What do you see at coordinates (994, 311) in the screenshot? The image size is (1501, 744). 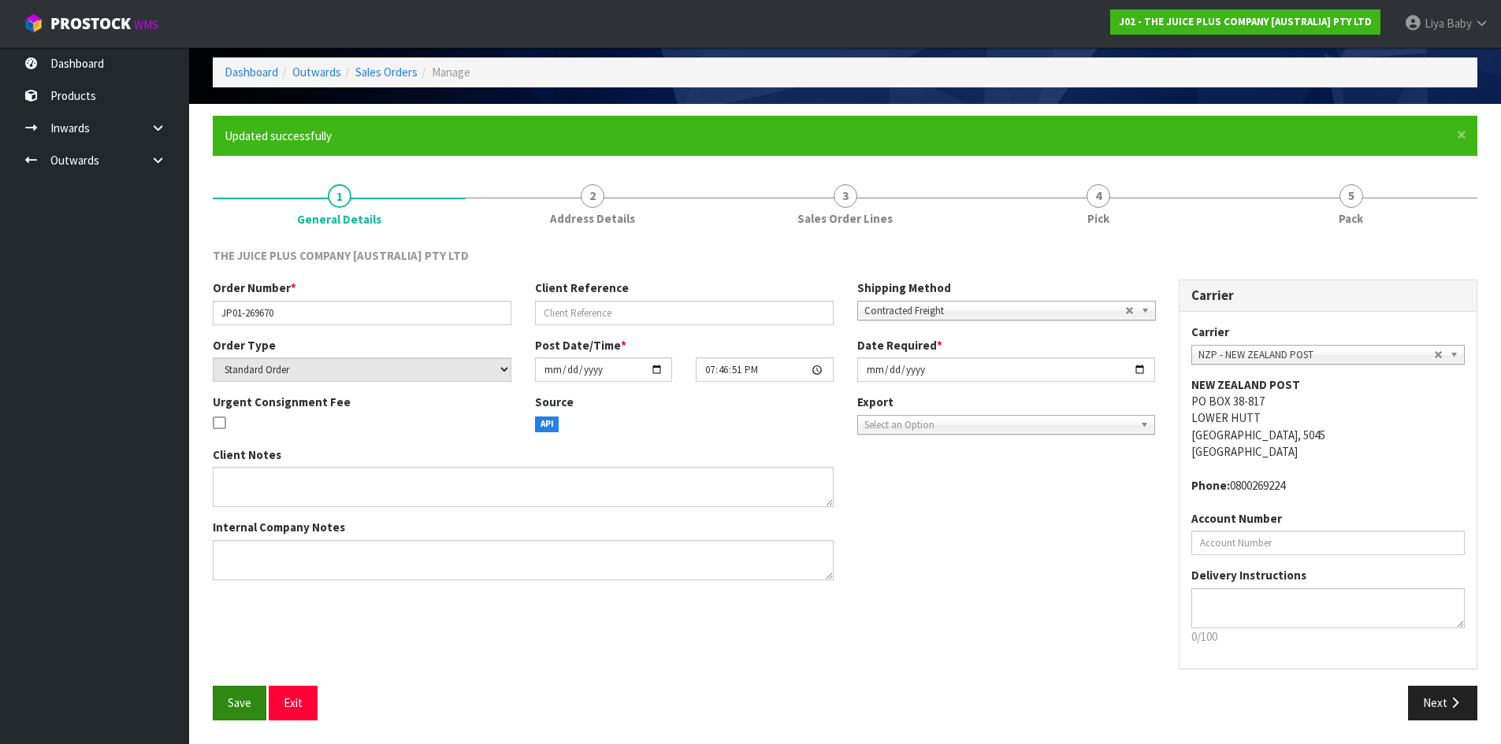 I see `span: Contracted Freight` at bounding box center [994, 311].